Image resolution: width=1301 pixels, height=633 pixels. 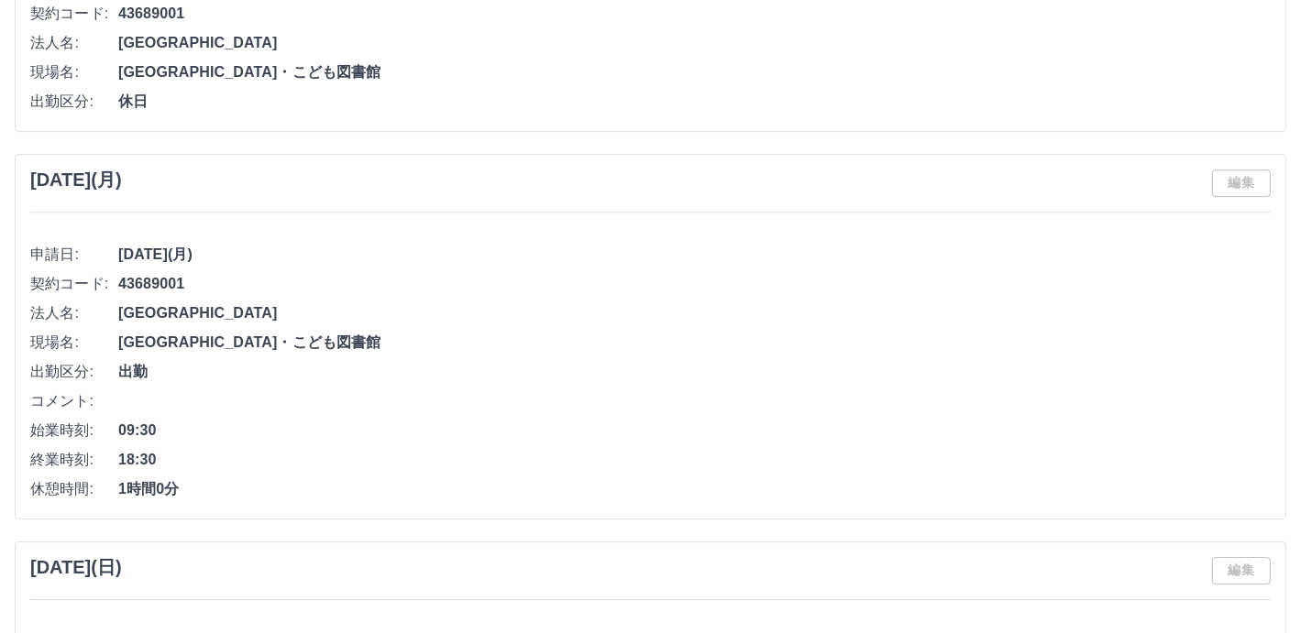 What do you see at coordinates (694, 372) in the screenshot?
I see `span: 出勤` at bounding box center [694, 372].